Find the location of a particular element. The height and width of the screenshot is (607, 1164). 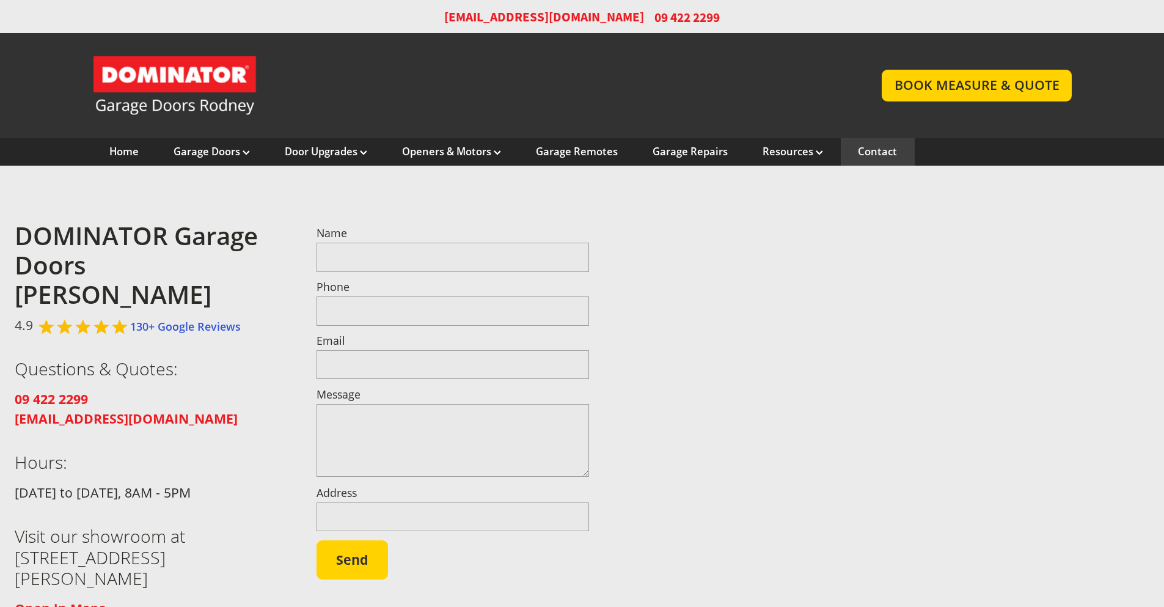

label: Email is located at coordinates (453, 341).